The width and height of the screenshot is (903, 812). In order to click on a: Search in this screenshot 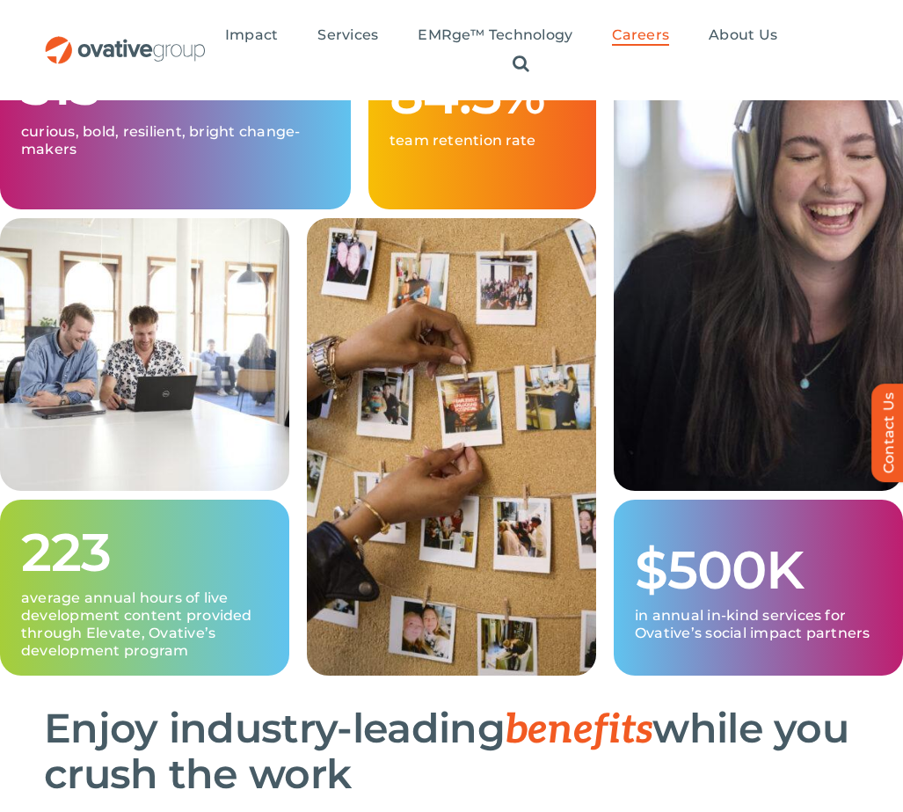, I will do `click(521, 64)`.